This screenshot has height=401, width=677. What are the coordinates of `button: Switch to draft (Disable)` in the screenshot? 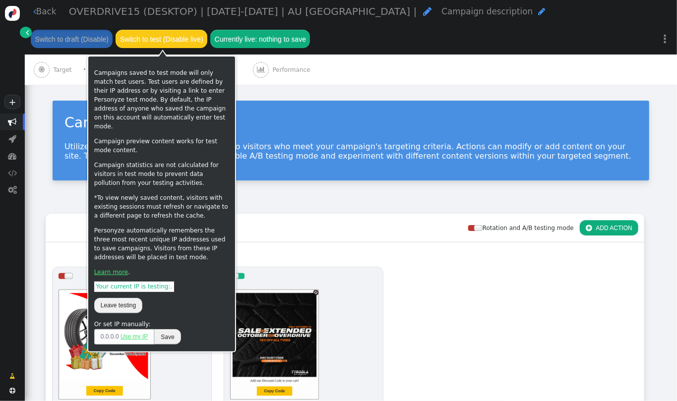 It's located at (71, 39).